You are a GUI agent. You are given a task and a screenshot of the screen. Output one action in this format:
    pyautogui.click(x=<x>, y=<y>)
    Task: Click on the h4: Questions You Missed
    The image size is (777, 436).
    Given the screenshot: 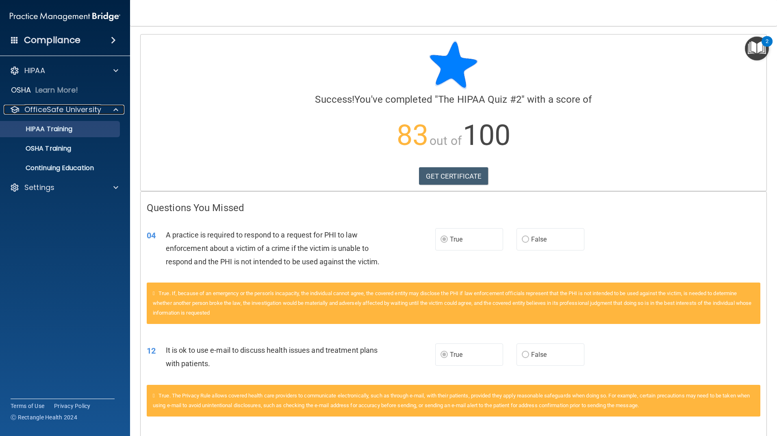 What is the action you would take?
    pyautogui.click(x=453, y=208)
    